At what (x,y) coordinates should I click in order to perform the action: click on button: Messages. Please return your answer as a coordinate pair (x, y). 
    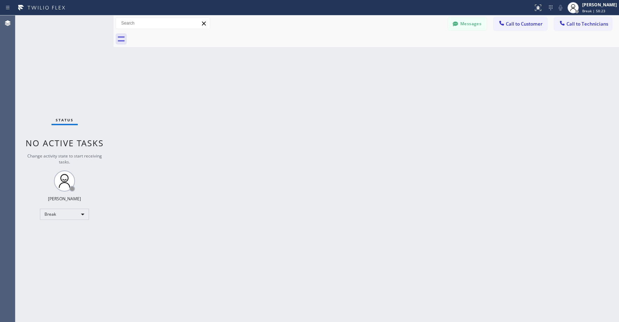
    Looking at the image, I should click on (468, 24).